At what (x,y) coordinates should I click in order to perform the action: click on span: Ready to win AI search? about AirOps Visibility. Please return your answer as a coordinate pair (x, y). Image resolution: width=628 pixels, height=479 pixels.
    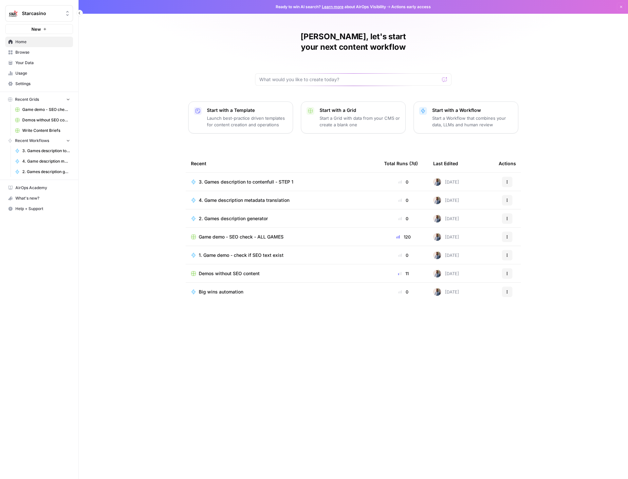
    Looking at the image, I should click on (331, 7).